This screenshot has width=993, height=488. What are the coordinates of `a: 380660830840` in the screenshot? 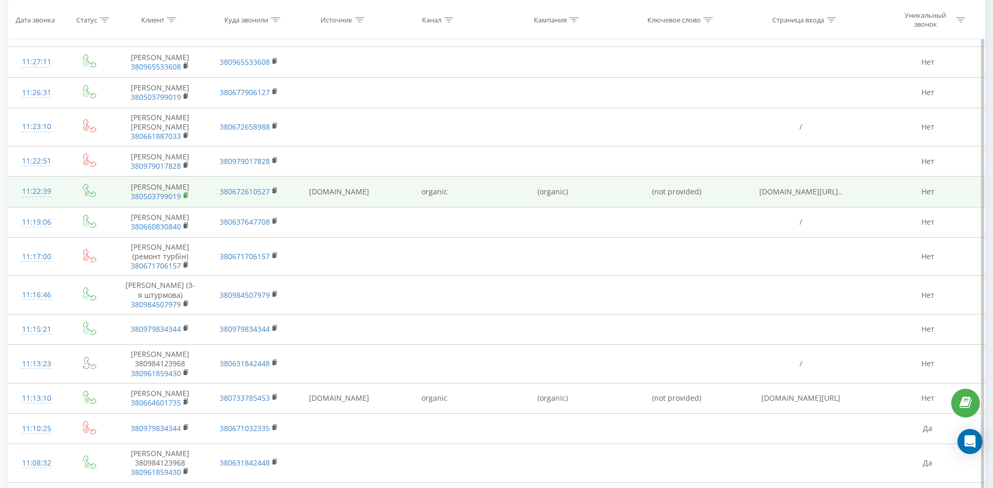 It's located at (156, 226).